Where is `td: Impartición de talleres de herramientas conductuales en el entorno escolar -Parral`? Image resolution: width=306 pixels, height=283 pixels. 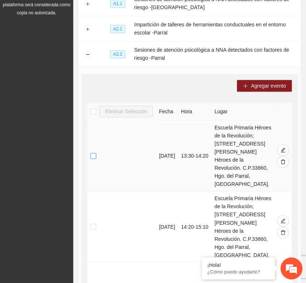 td: Impartición de talleres de herramientas conductuales en el entorno escolar -Parral is located at coordinates (216, 29).